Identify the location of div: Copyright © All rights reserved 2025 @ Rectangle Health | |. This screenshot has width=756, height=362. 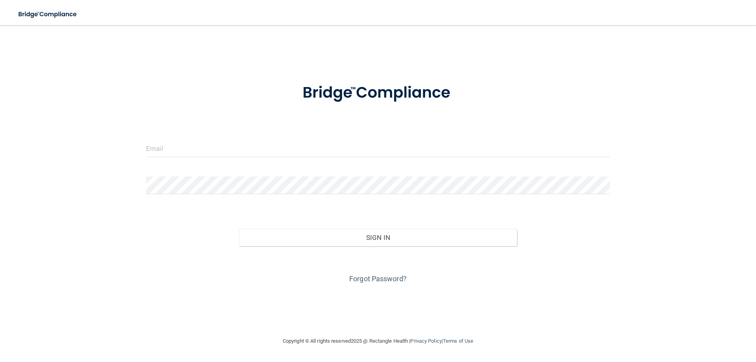
(378, 341).